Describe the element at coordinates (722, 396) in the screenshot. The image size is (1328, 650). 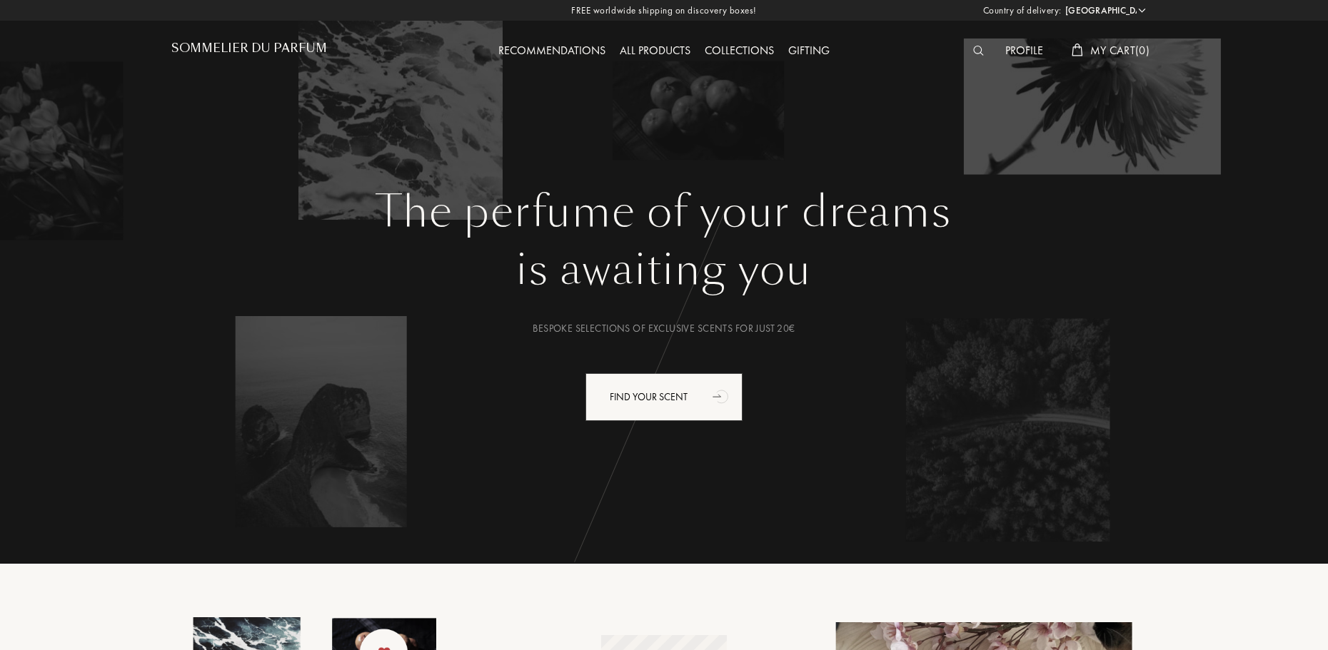
I see `div: animation` at that location.